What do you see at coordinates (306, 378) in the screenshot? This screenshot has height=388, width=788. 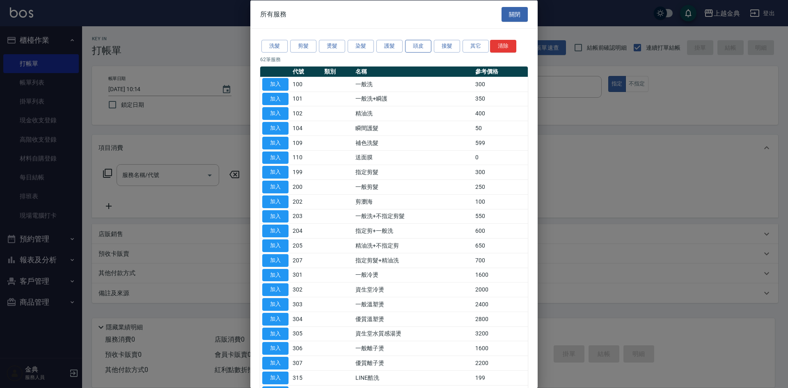 I see `td: 315` at bounding box center [306, 378].